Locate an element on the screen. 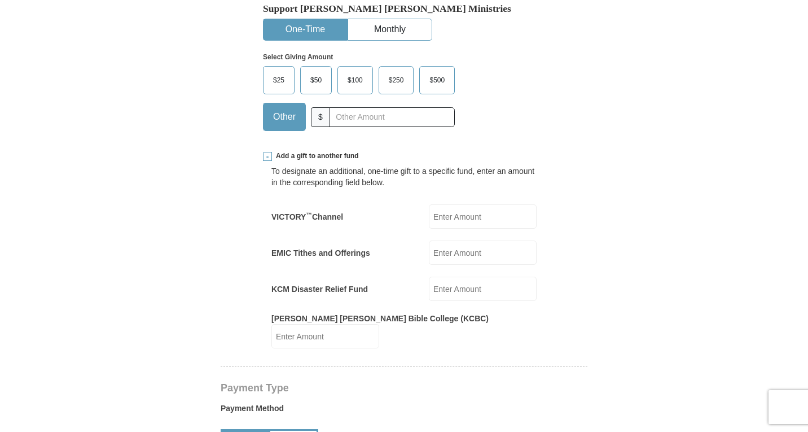  span: $50 is located at coordinates (316, 80).